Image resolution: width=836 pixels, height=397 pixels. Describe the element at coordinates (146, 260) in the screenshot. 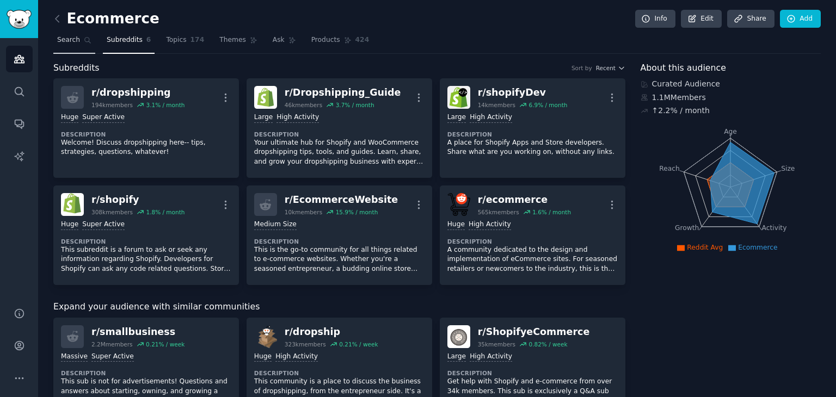

I see `p: This subreddit is a forum to ask or seek any information regarding Shopify. Developers for Shopif...` at that location.